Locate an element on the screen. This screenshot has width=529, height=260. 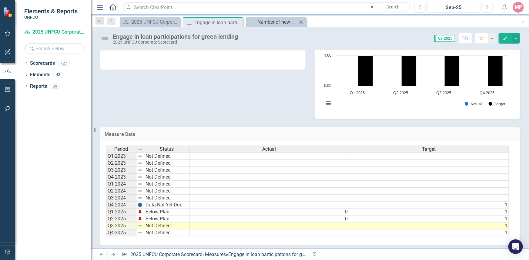
small: UNFCU is located at coordinates (51, 17).